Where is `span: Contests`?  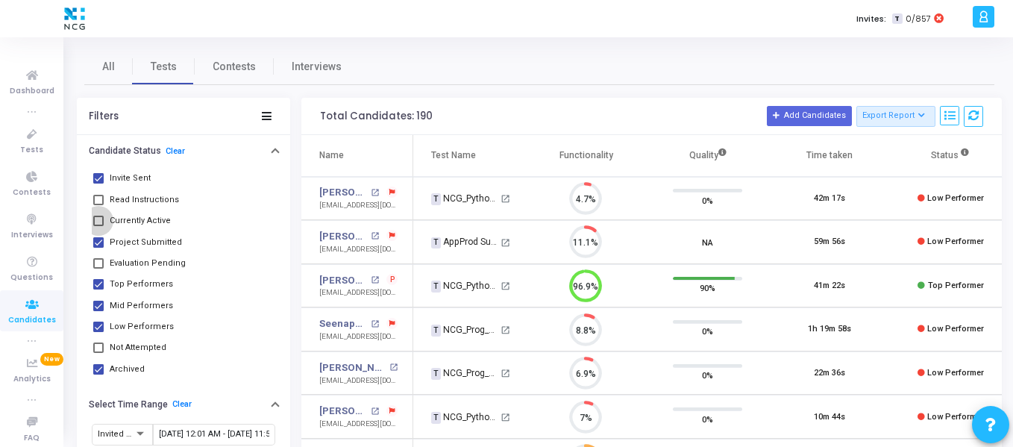
span: Contests is located at coordinates (31, 192).